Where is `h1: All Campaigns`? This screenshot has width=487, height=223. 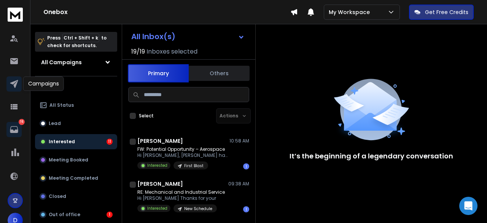 h1: All Campaigns is located at coordinates (61, 62).